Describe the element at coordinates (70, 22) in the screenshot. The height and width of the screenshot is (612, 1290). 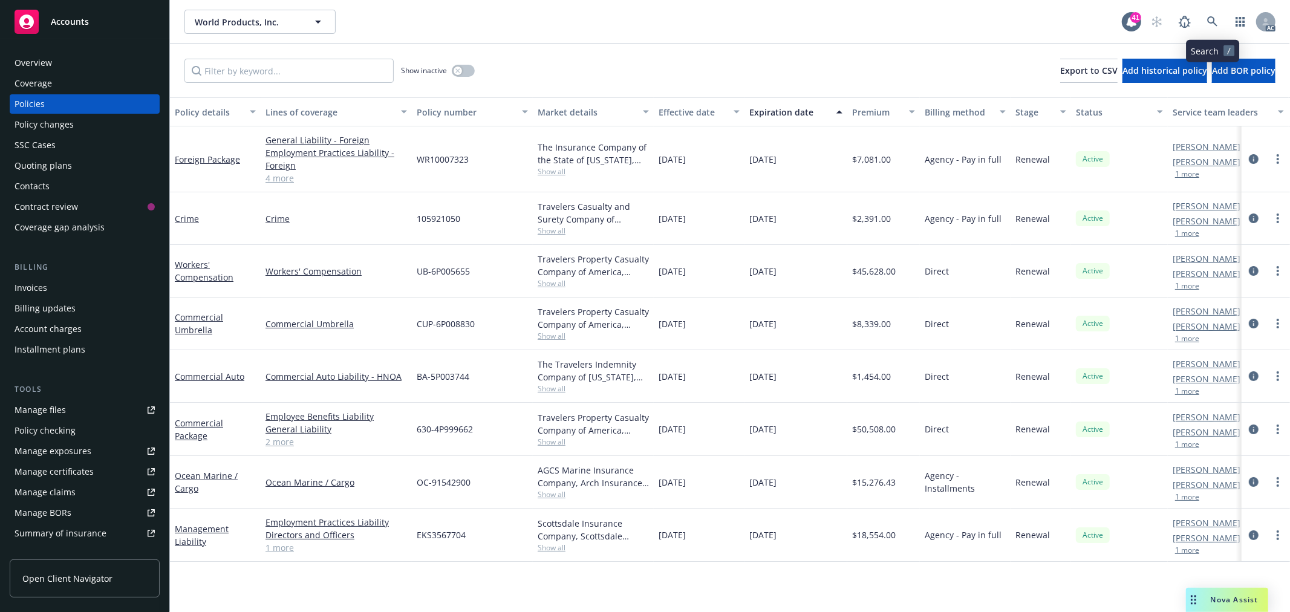
I see `span: Accounts` at that location.